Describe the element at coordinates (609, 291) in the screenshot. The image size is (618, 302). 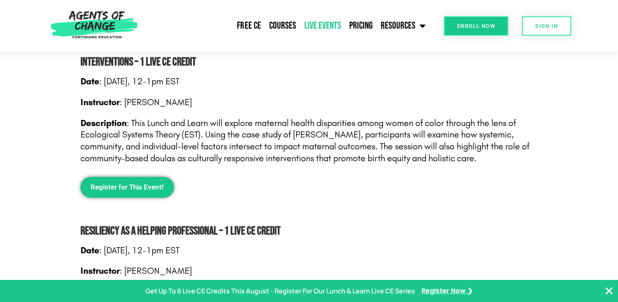
I see `button: Close Banner` at that location.